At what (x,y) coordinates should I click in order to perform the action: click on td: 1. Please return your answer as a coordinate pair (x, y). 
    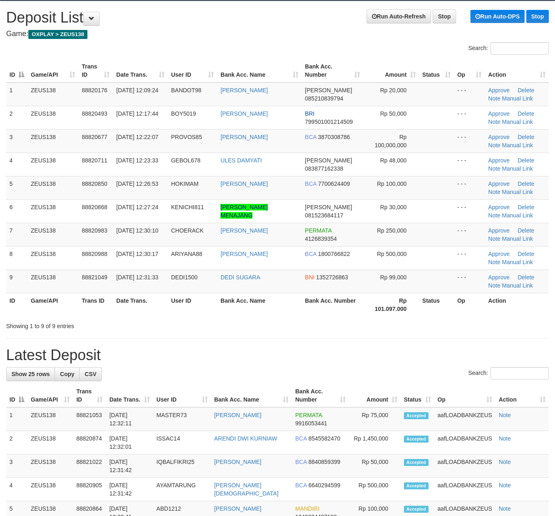
    Looking at the image, I should click on (17, 94).